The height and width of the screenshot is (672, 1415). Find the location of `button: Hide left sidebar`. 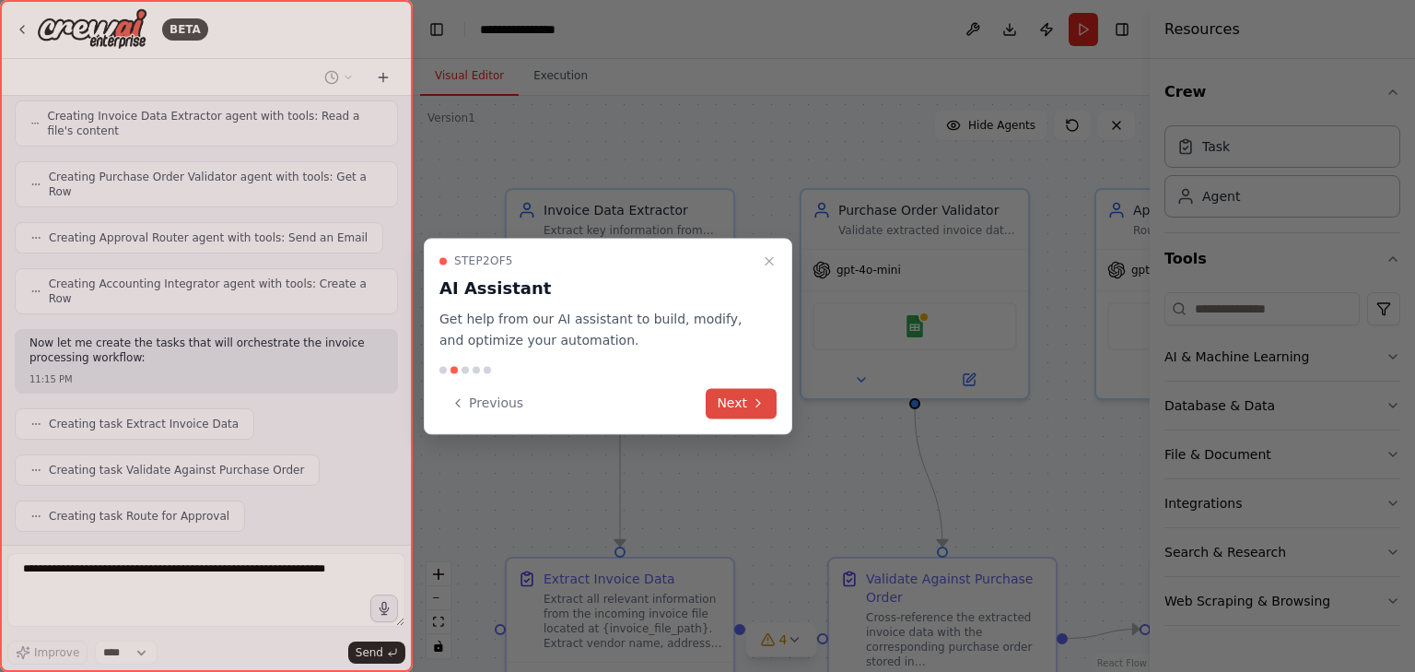

button: Hide left sidebar is located at coordinates (437, 29).